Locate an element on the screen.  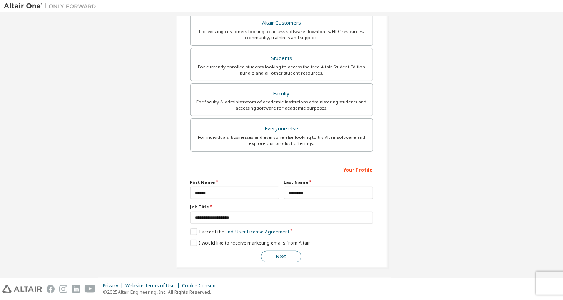
div: Privacy is located at coordinates (114, 286).